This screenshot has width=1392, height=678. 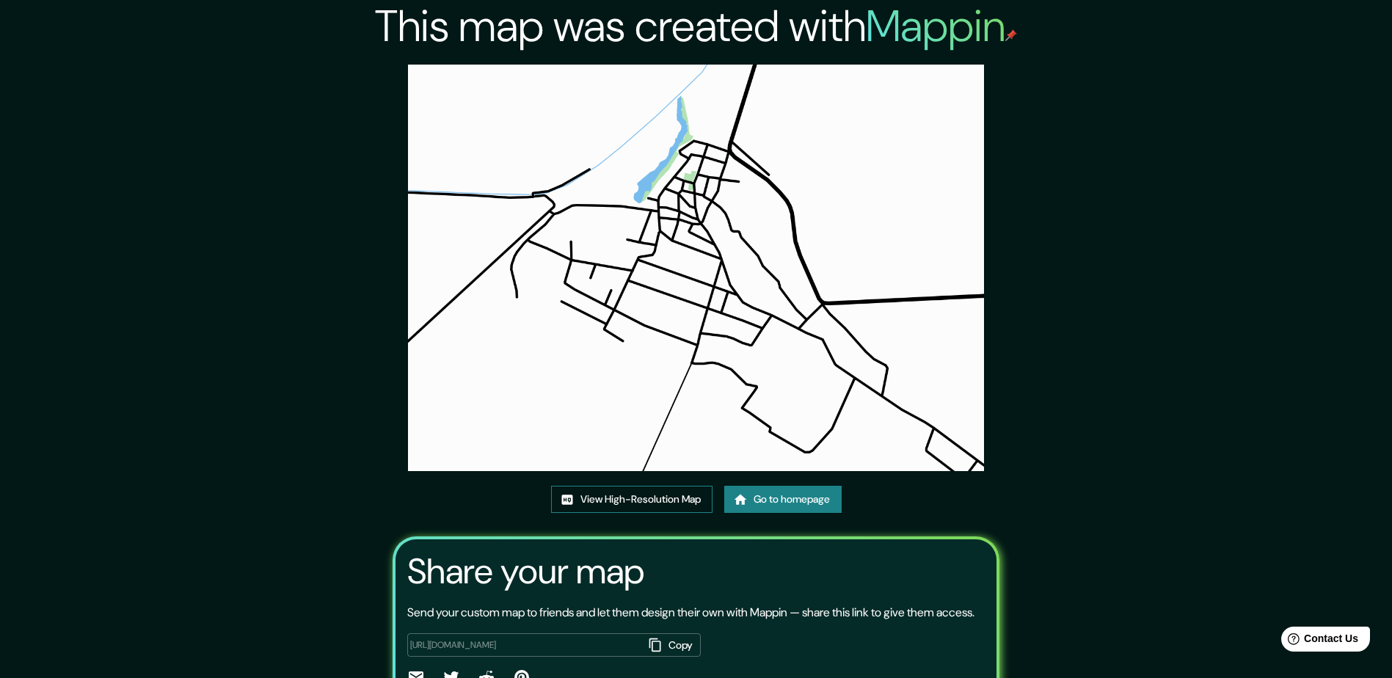 I want to click on button: Copy, so click(x=672, y=645).